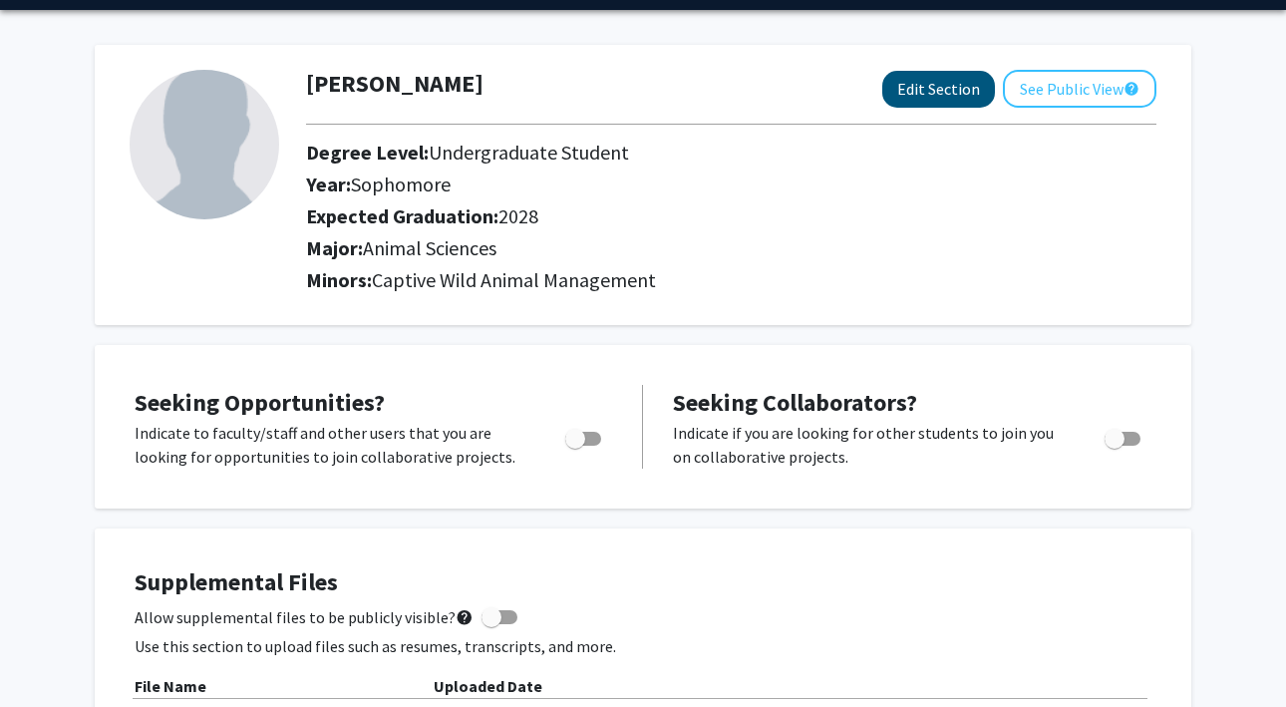 This screenshot has width=1286, height=707. Describe the element at coordinates (686, 216) in the screenshot. I see `h2: Expected Graduation:` at that location.